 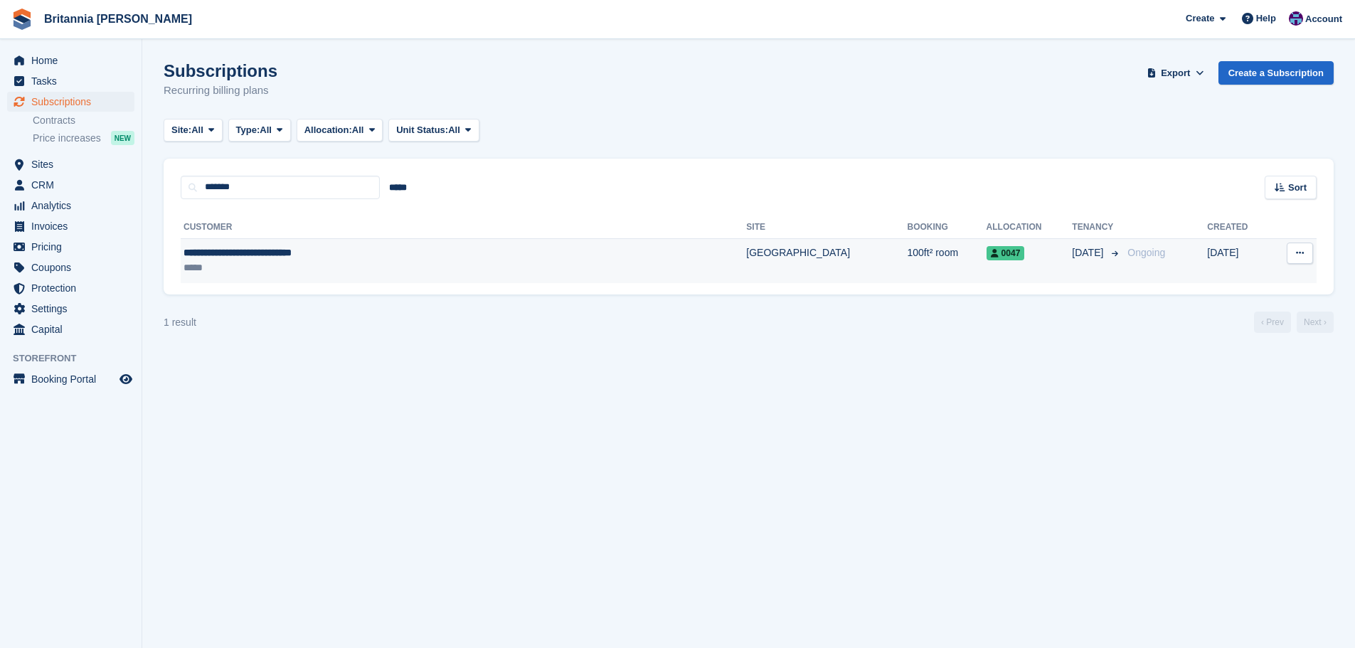 I want to click on a: Preview store, so click(x=126, y=379).